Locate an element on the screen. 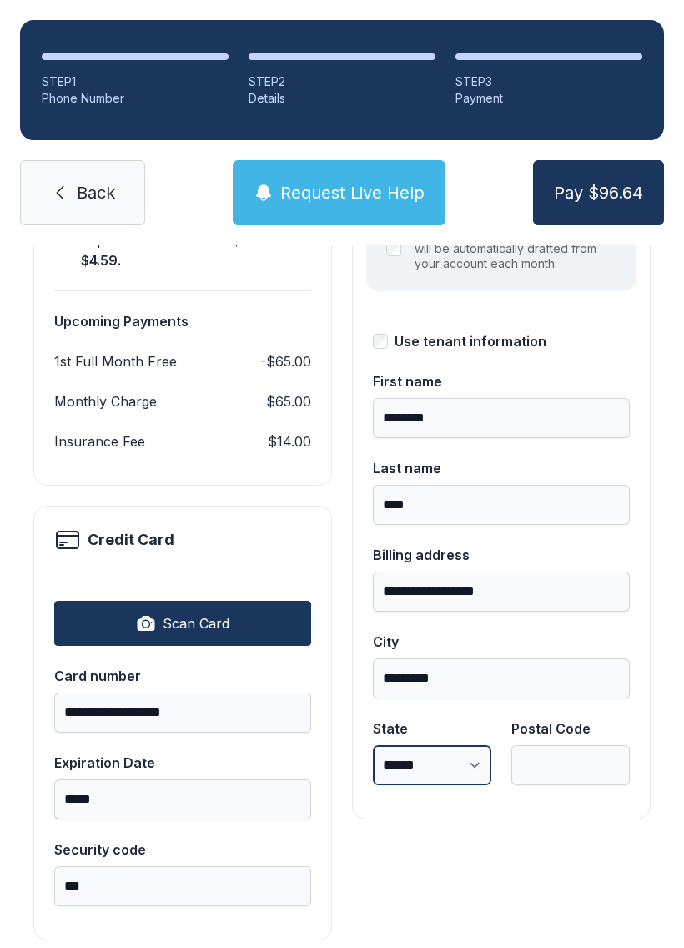 The width and height of the screenshot is (684, 948). dt: Insurance Fee is located at coordinates (99, 441).